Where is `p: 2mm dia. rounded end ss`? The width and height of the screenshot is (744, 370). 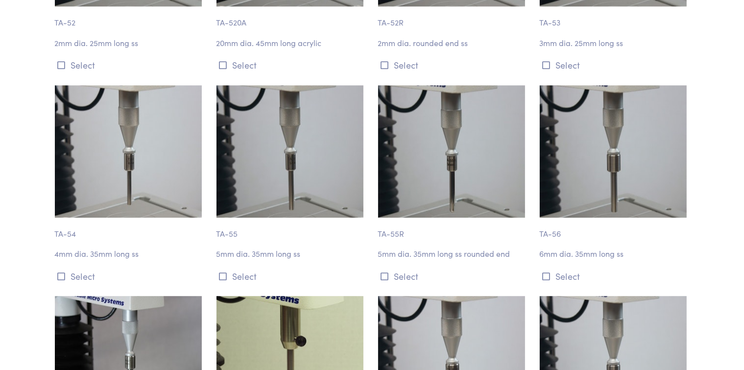
p: 2mm dia. rounded end ss is located at coordinates (453, 43).